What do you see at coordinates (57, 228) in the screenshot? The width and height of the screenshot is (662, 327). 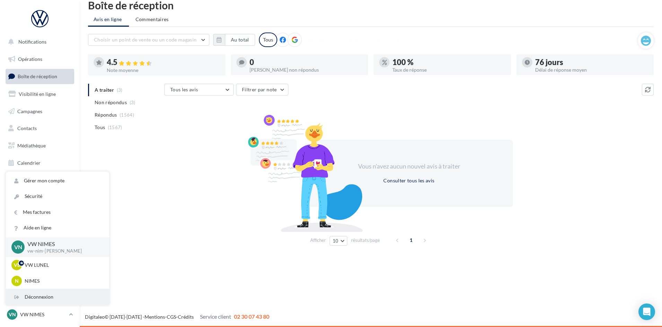 I see `a: Aide en ligne` at bounding box center [57, 228].